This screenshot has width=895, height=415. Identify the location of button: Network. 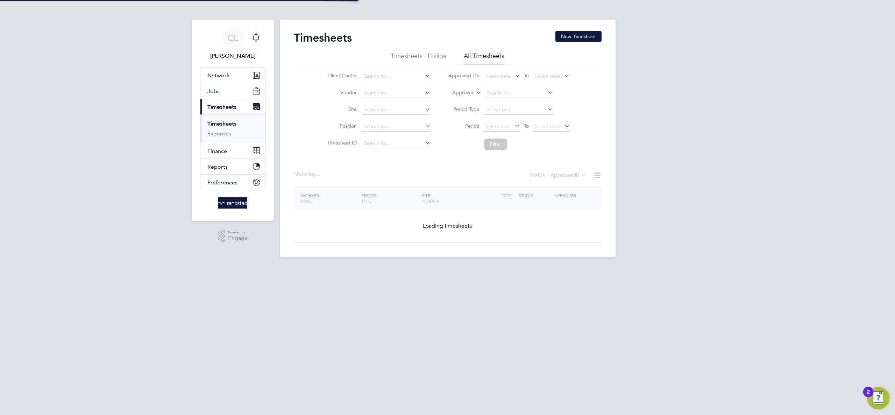
(233, 75).